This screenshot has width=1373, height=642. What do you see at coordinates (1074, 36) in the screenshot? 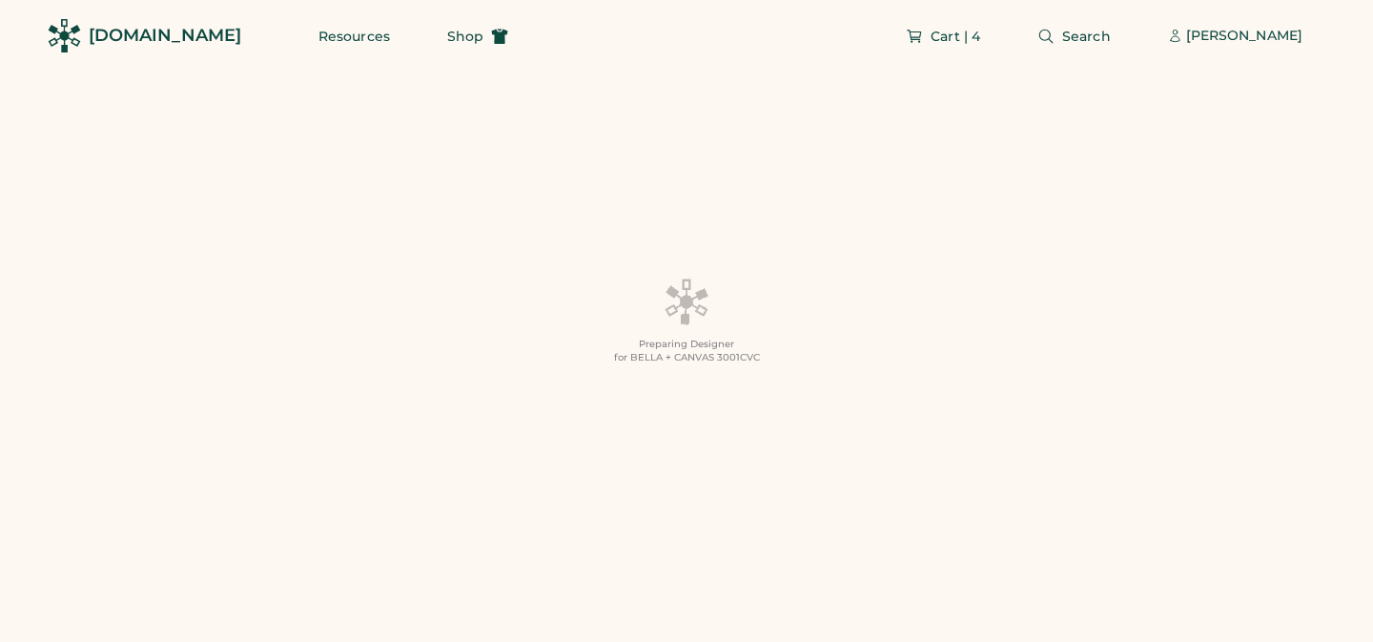
I see `button: Search` at bounding box center [1074, 36].